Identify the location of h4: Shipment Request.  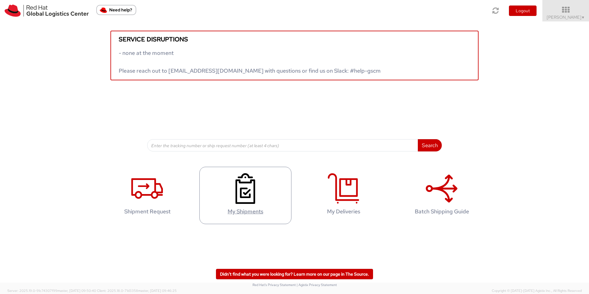
(147, 212).